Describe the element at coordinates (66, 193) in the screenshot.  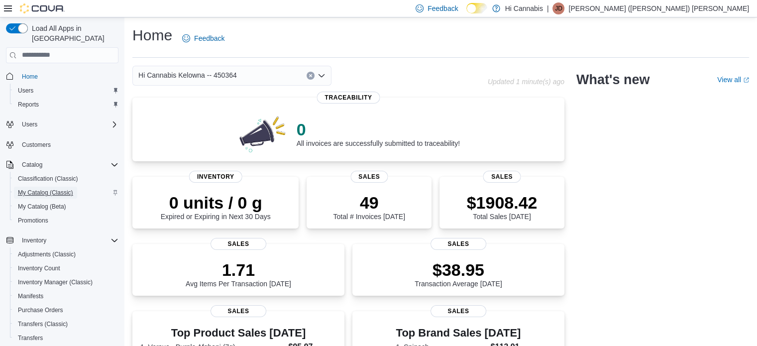
I see `span: My Catalog (Classic)` at that location.